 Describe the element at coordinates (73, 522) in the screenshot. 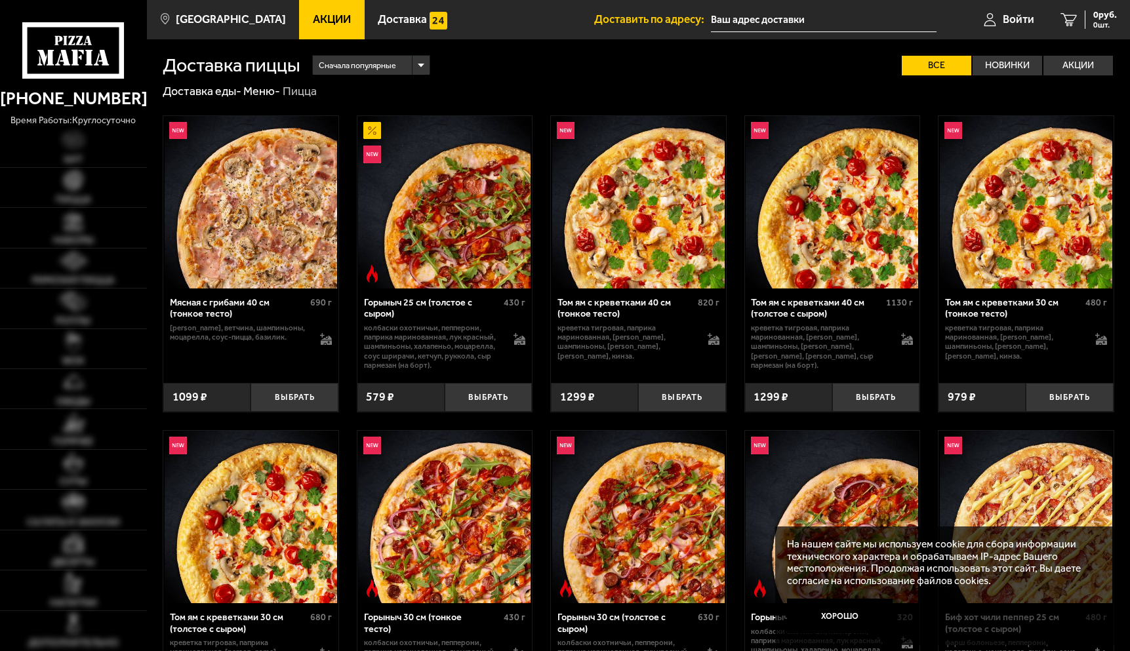

I see `span: Салаты и закуски` at that location.